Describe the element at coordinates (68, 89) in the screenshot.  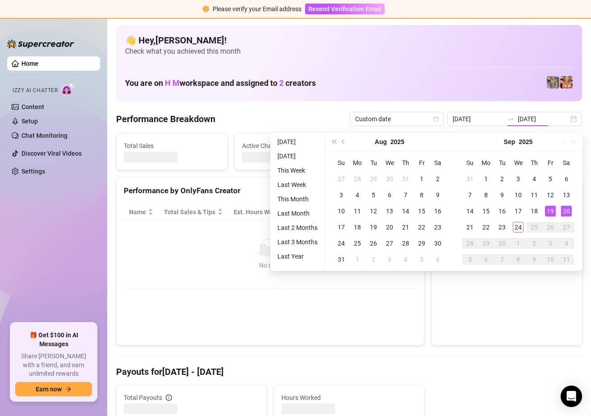
I see `img: AI Chatter` at that location.